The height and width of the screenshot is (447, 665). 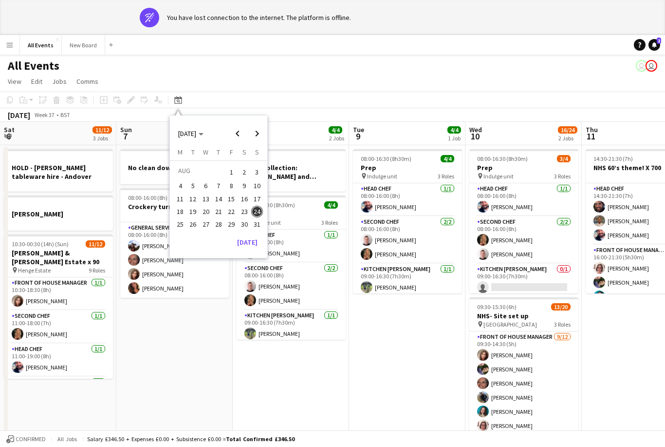 I want to click on span: 14:30-21:30 (7h), so click(x=613, y=158).